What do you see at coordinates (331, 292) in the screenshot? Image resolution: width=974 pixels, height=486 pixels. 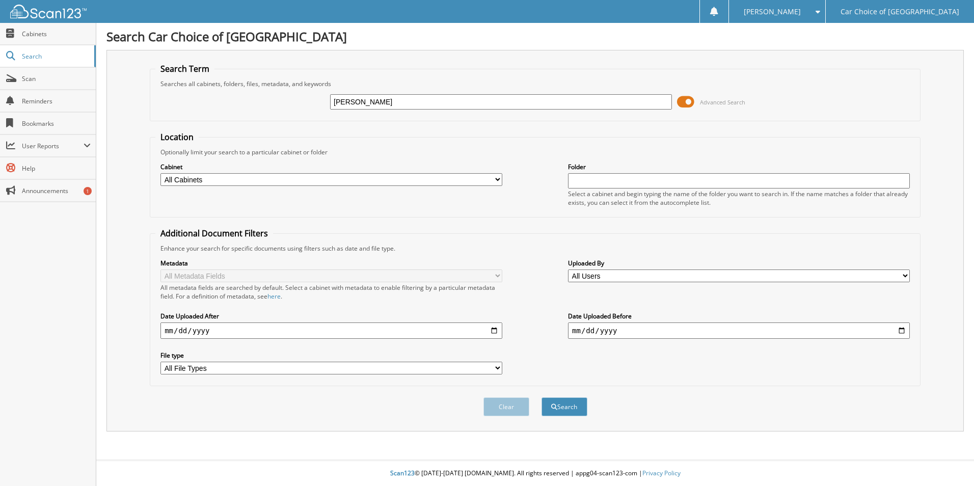 I see `div: All metadata fields are searched by default. Select a cabinet with metadata to enable filtering b...` at bounding box center [331, 292].